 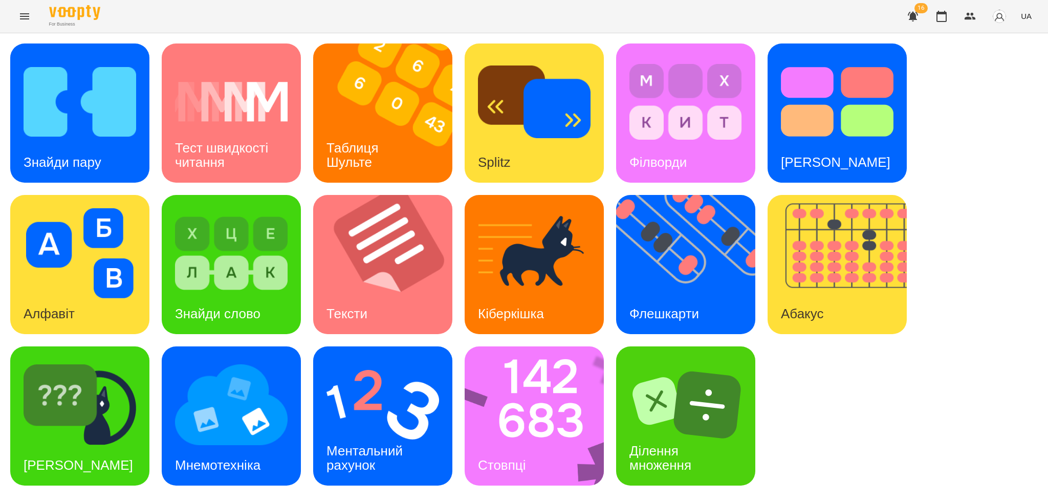 What do you see at coordinates (837, 102) in the screenshot?
I see `img: Тест Струпа` at bounding box center [837, 102].